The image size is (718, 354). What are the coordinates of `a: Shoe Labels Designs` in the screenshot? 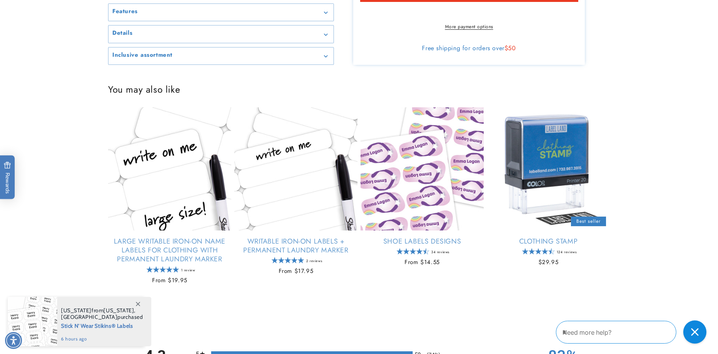 It's located at (422, 241).